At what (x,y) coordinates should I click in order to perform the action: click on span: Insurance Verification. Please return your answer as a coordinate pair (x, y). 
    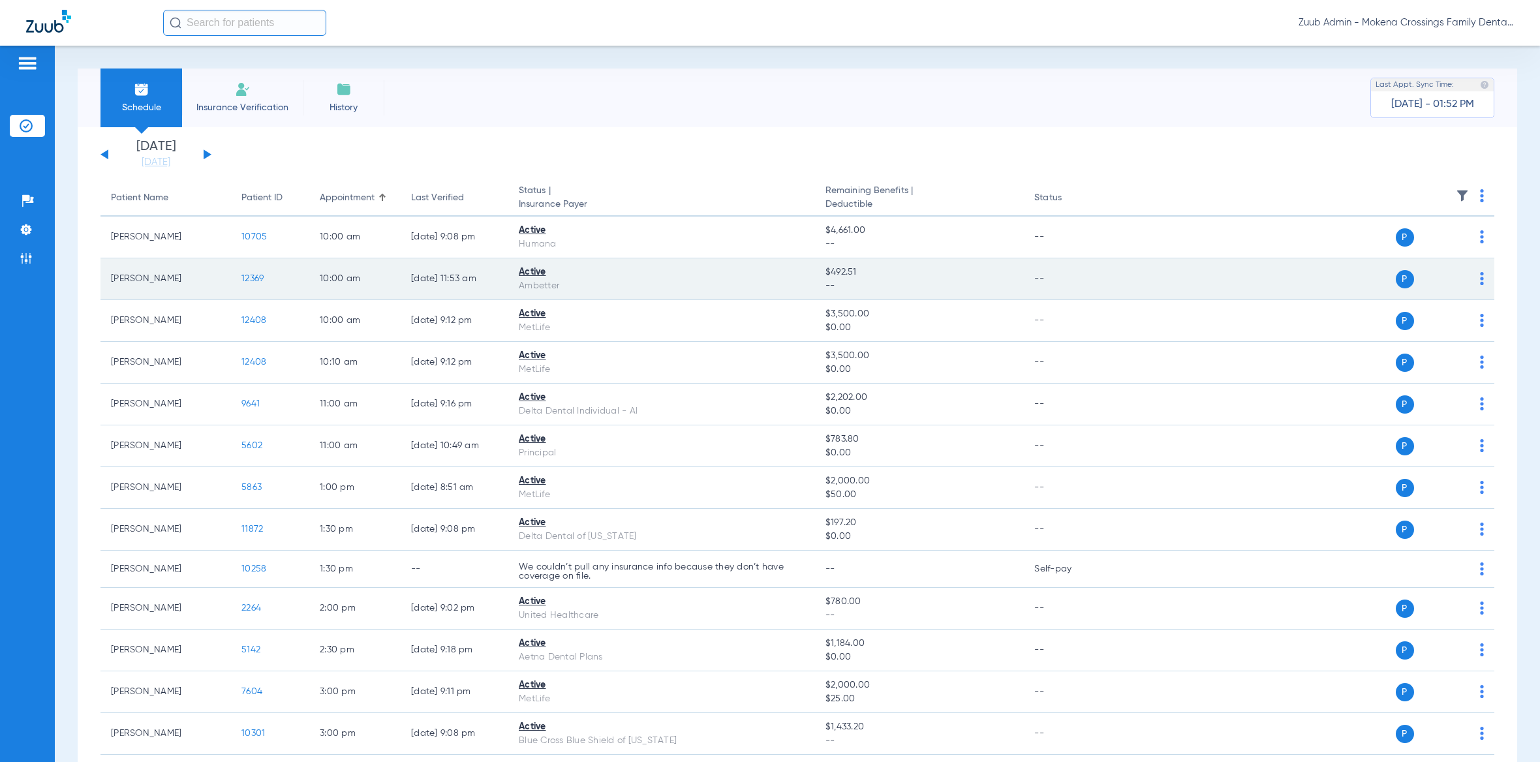
    Looking at the image, I should click on (242, 108).